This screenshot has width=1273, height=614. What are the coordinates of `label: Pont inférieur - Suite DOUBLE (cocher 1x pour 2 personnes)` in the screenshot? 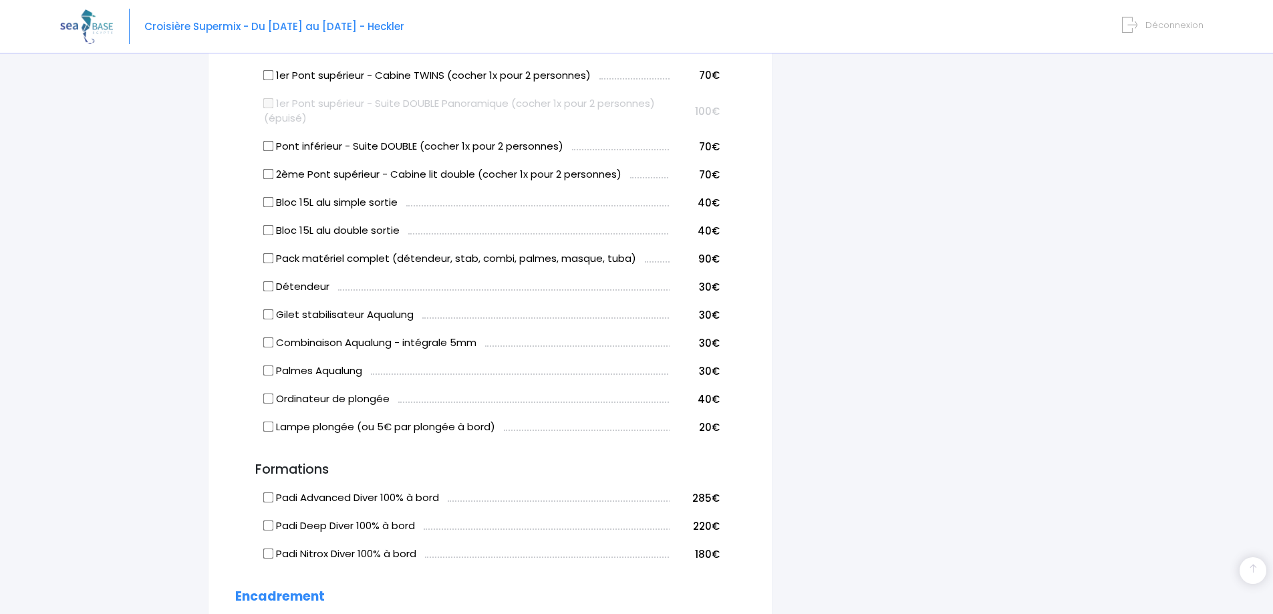 It's located at (414, 146).